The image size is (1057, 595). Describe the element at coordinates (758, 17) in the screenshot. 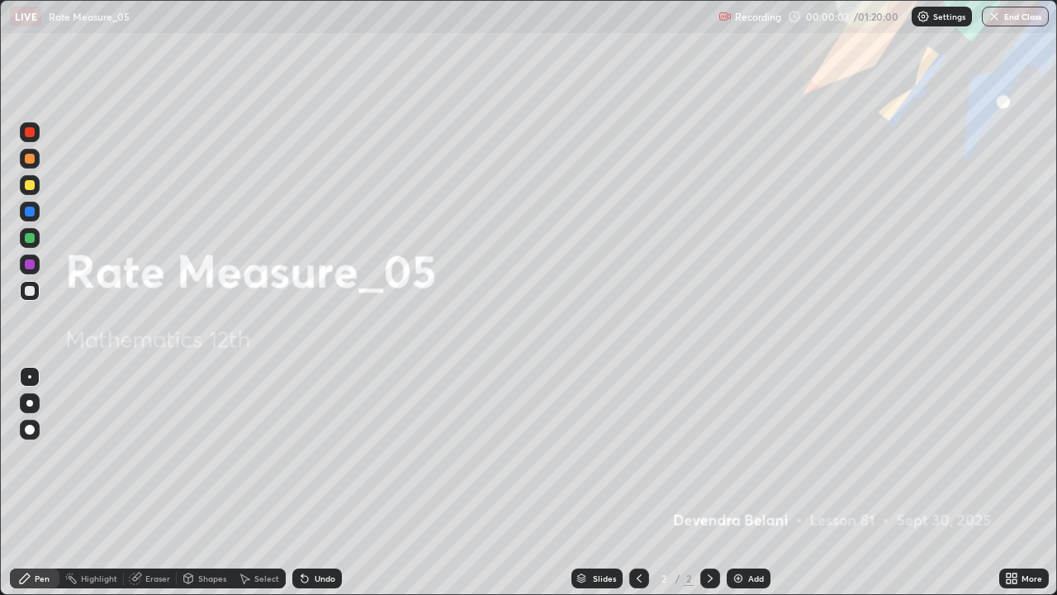

I see `p: Recording` at that location.